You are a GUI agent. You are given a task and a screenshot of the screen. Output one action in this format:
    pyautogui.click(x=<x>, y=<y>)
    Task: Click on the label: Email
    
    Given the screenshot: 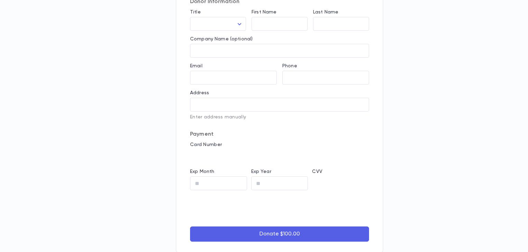 What is the action you would take?
    pyautogui.click(x=196, y=66)
    